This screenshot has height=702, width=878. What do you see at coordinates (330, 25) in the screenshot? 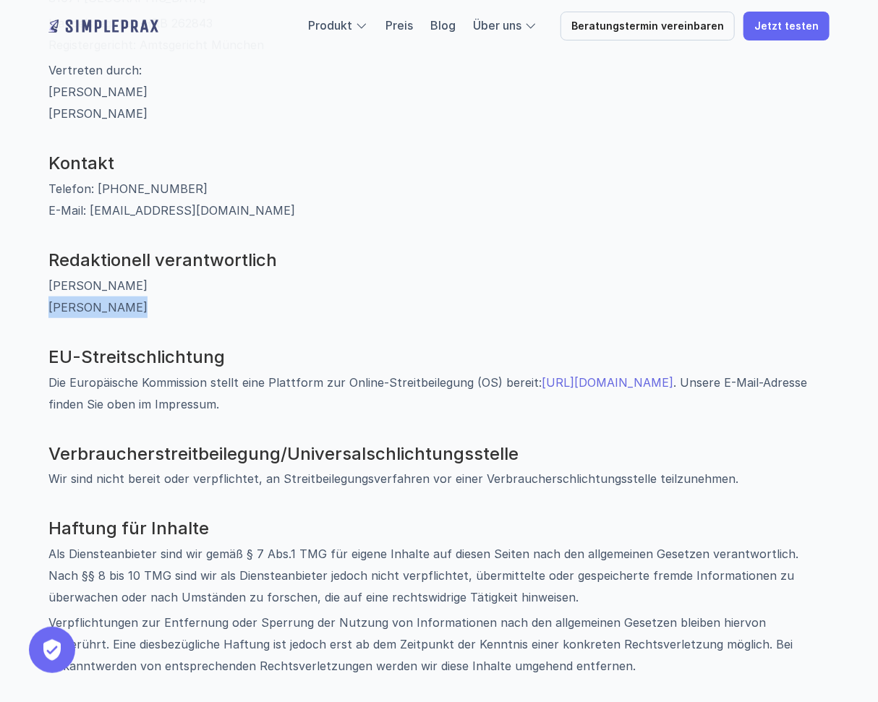
I see `a: Produkt` at bounding box center [330, 25].